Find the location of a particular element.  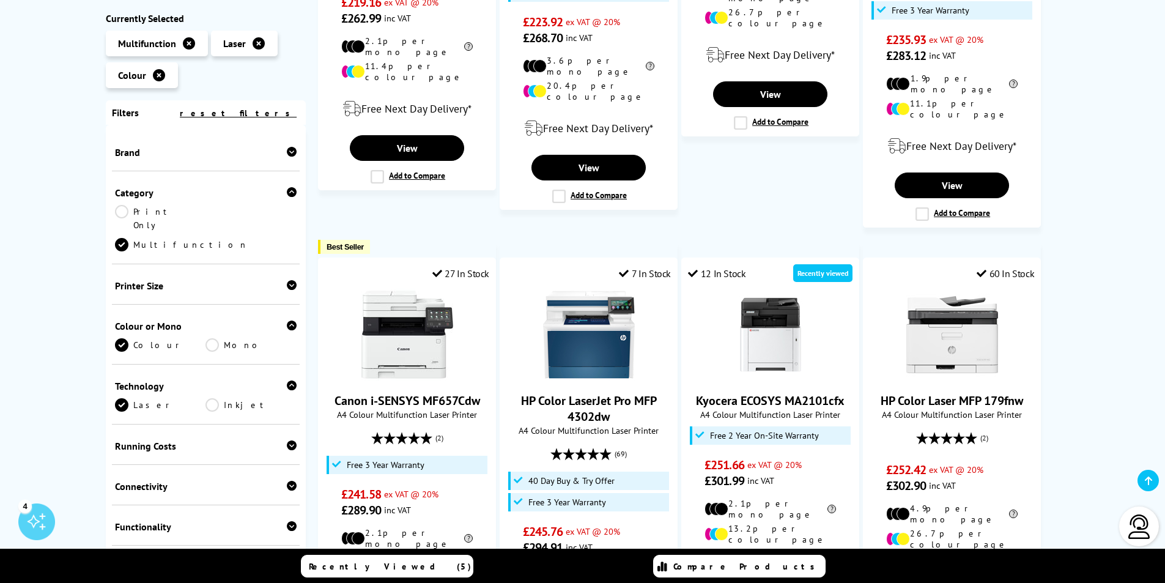

span: Colour is located at coordinates (132, 75).